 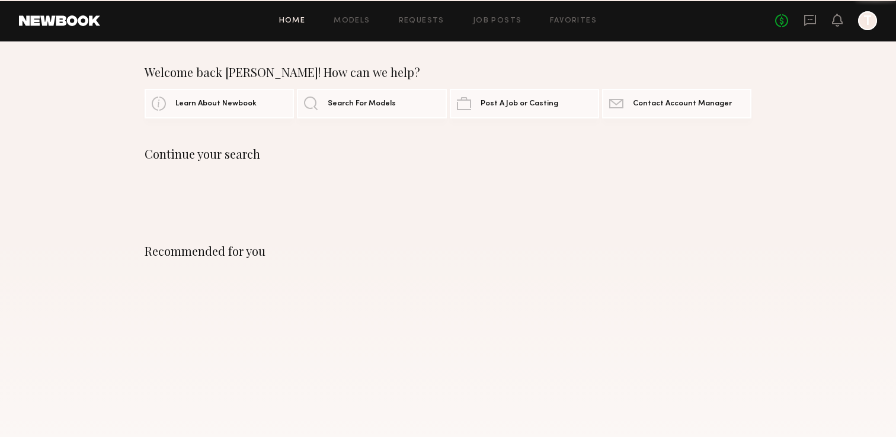 What do you see at coordinates (421, 21) in the screenshot?
I see `a: Requests` at bounding box center [421, 21].